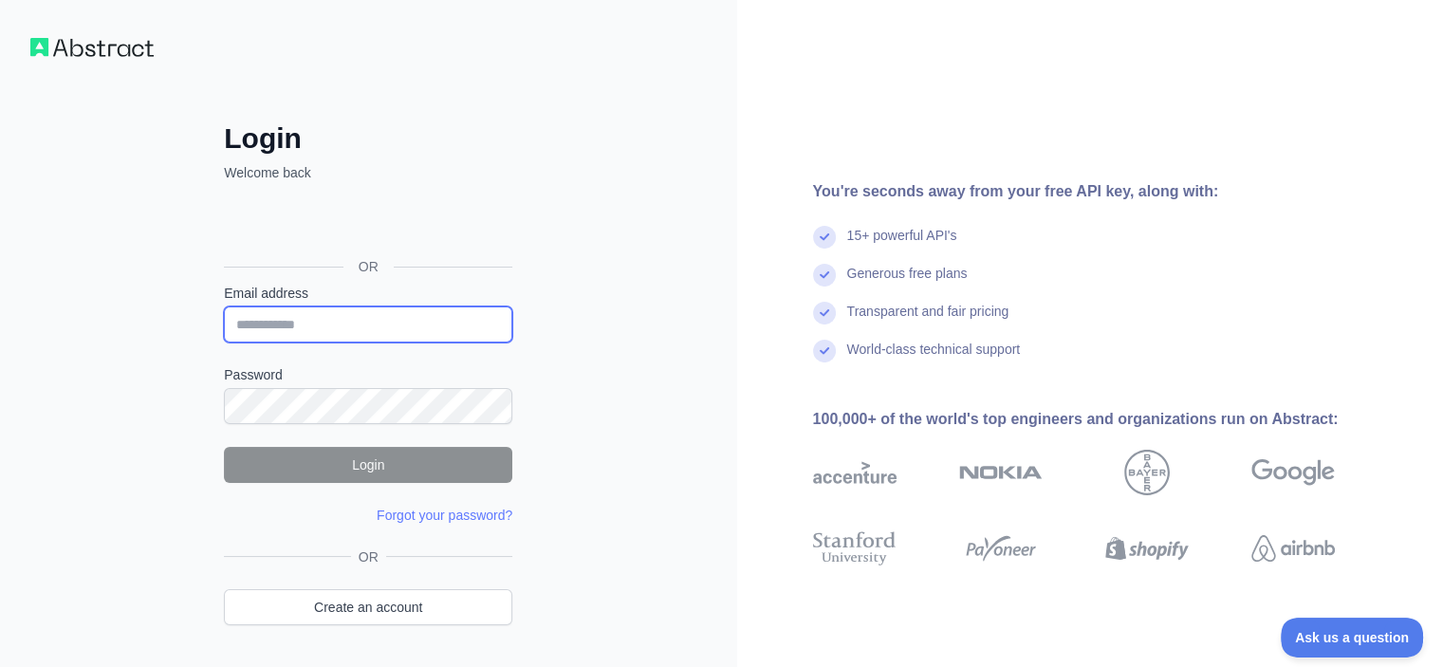 The width and height of the screenshot is (1443, 667). Describe the element at coordinates (1104, 419) in the screenshot. I see `div: 100,000+ of the world's top engineers and organizations run on Abstract:` at that location.